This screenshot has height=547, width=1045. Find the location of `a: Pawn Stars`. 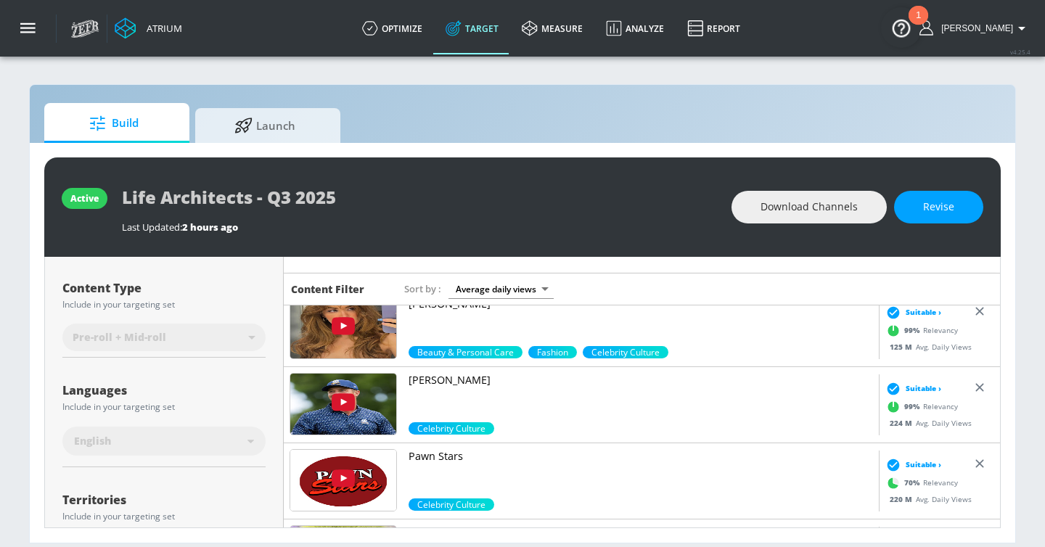

a: Pawn Stars is located at coordinates (641, 474).